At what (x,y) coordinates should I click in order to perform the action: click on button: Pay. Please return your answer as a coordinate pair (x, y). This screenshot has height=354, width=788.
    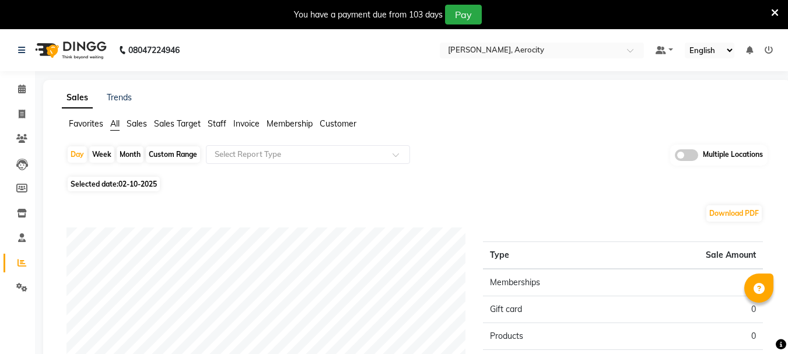
    Looking at the image, I should click on (463, 15).